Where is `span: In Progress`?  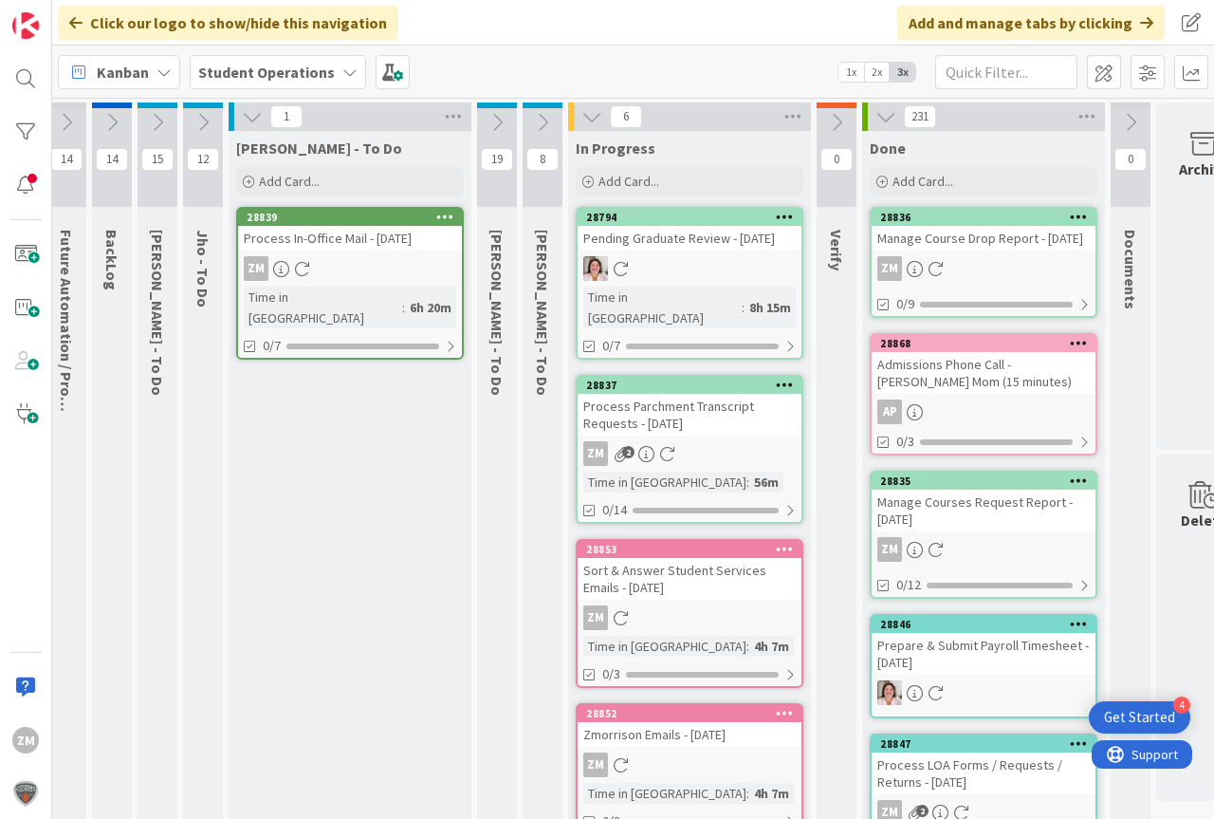 span: In Progress is located at coordinates (616, 148).